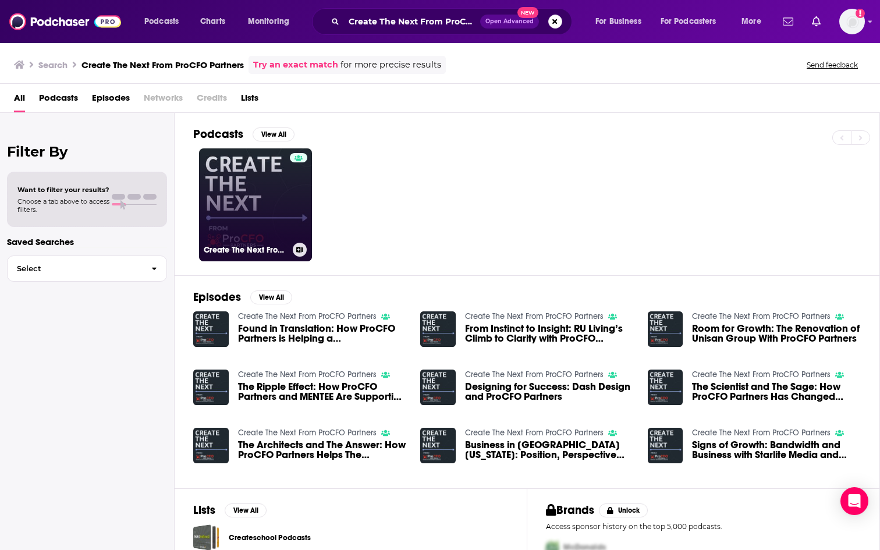  Describe the element at coordinates (213, 22) in the screenshot. I see `a: Charts` at that location.